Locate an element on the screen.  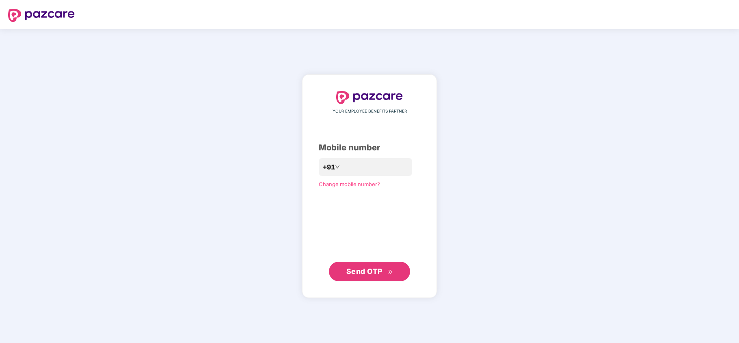
span: down is located at coordinates (338, 167).